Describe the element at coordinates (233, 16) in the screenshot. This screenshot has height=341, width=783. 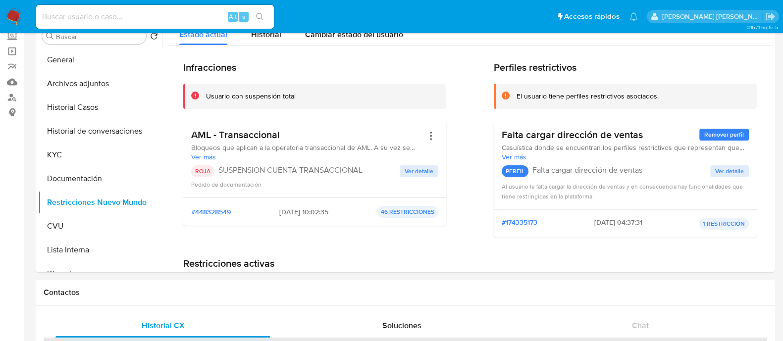
I see `span: Alt` at that location.